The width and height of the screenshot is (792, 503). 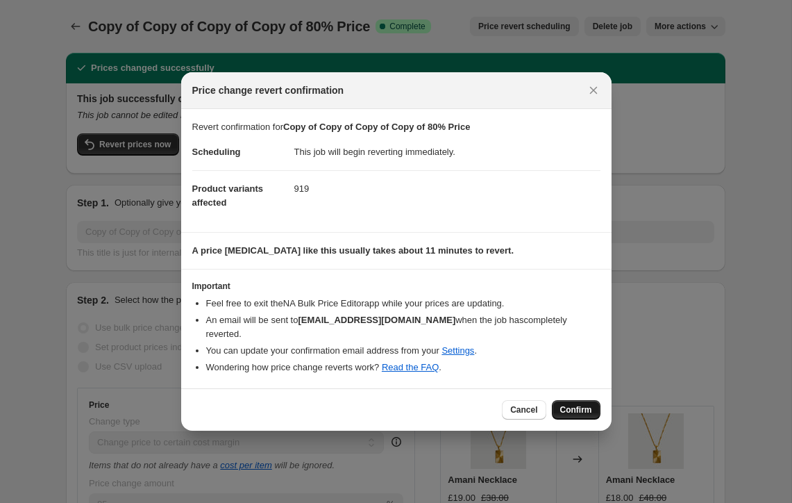 I want to click on dd: This job will begin reverting immediately., so click(x=447, y=152).